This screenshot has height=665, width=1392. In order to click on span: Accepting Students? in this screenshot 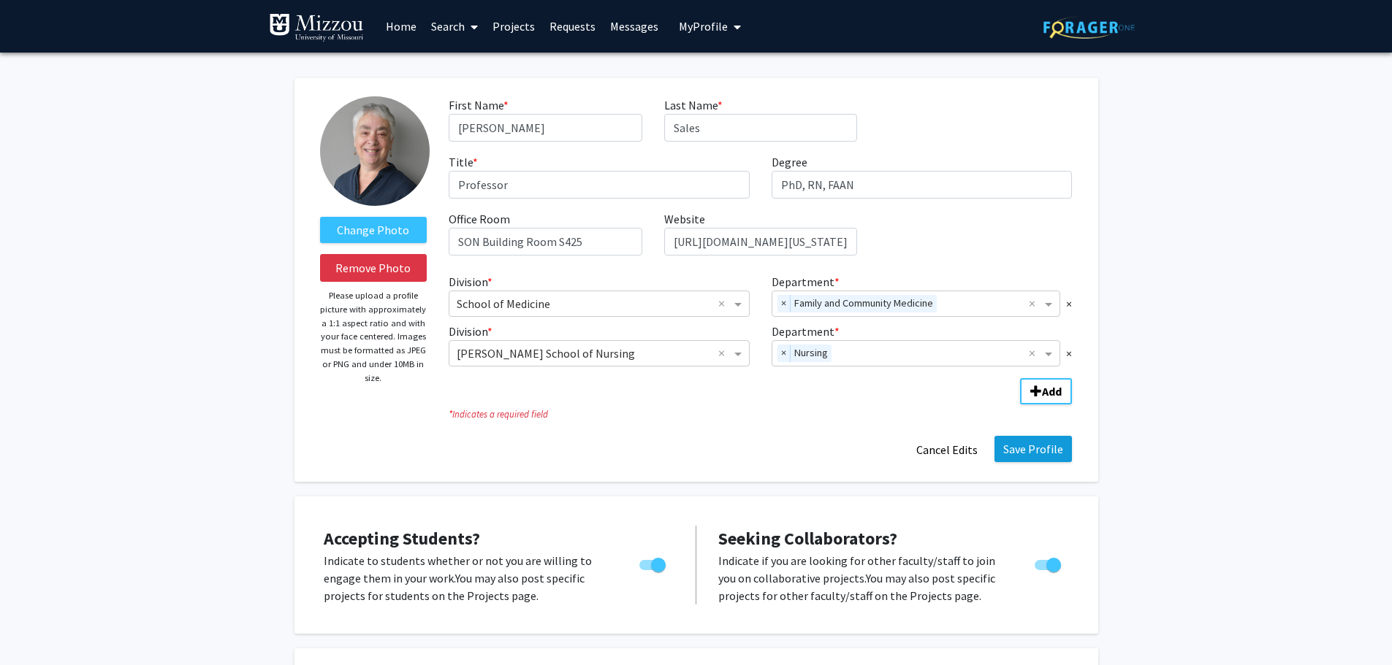, I will do `click(402, 538)`.